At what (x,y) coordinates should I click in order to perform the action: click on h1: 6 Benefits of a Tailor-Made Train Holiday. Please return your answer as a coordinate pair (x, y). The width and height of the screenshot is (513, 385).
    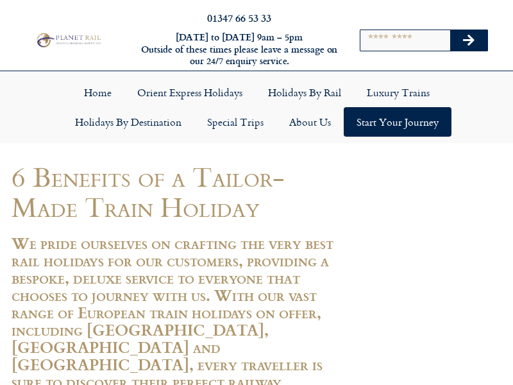
    Looking at the image, I should click on (173, 192).